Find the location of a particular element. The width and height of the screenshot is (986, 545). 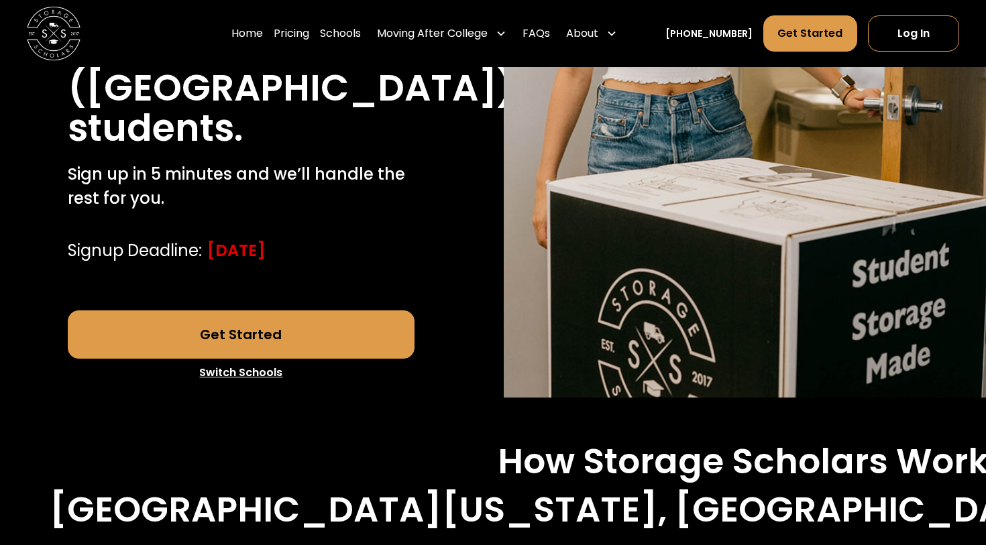

h1: students. is located at coordinates (155, 128).